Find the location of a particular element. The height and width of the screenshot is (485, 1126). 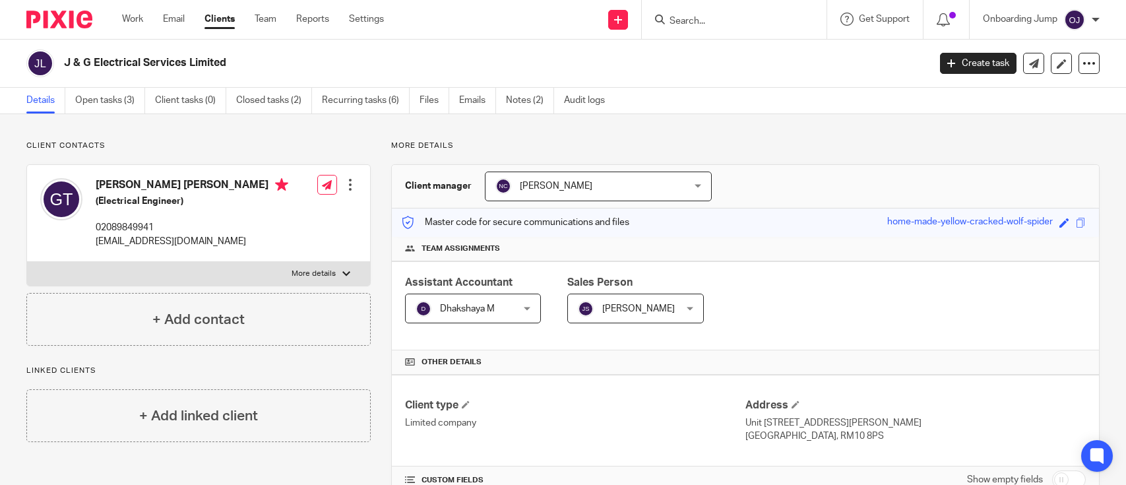

a: Team is located at coordinates (265, 19).